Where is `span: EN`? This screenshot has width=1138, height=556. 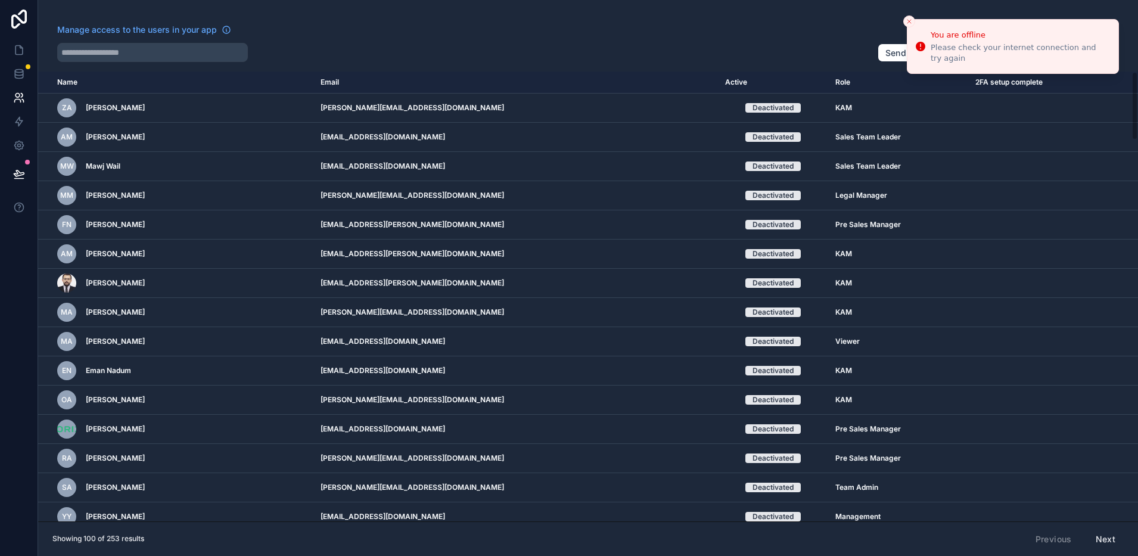 span: EN is located at coordinates (67, 371).